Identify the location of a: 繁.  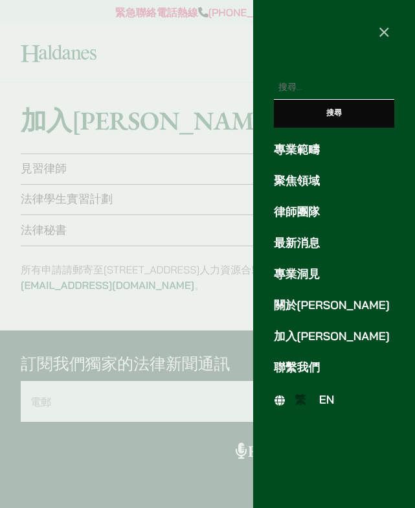
(301, 400).